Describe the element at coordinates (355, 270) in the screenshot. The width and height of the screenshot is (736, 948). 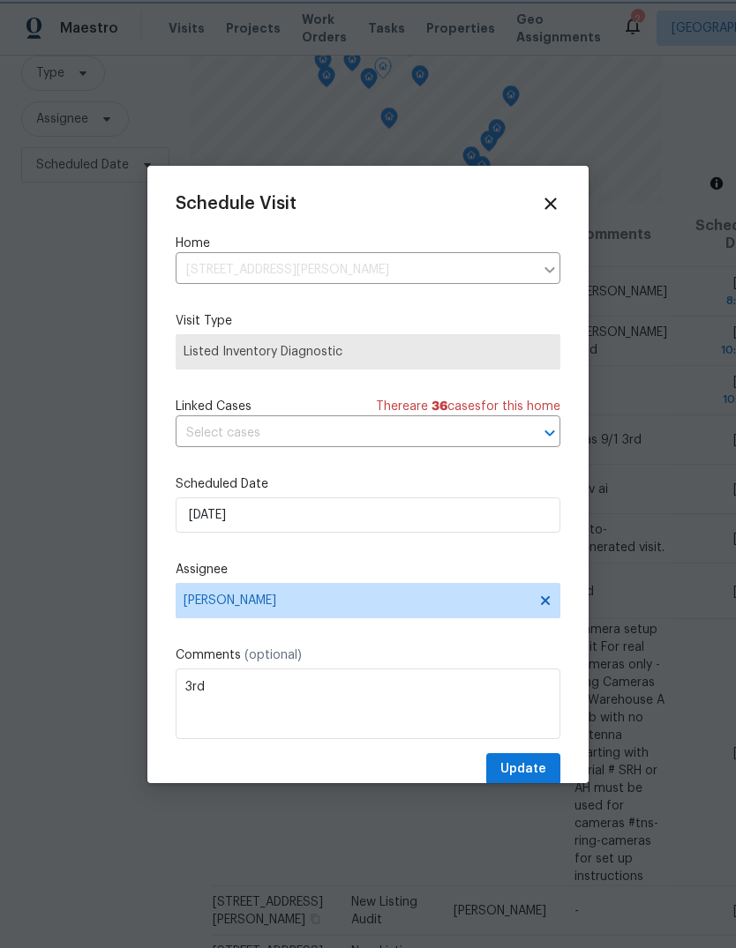
I see `input: Enter in an address` at that location.